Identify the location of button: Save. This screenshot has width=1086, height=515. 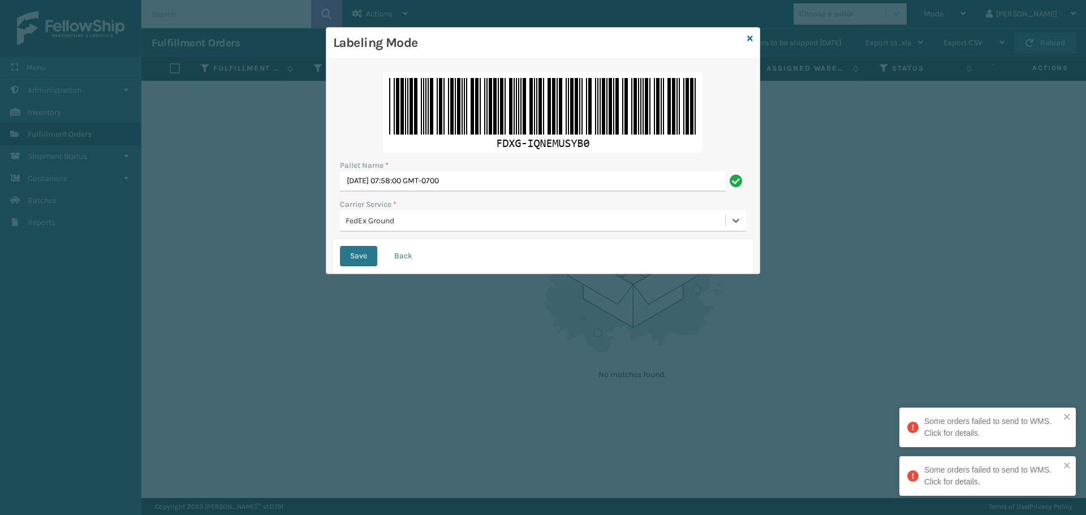
(359, 256).